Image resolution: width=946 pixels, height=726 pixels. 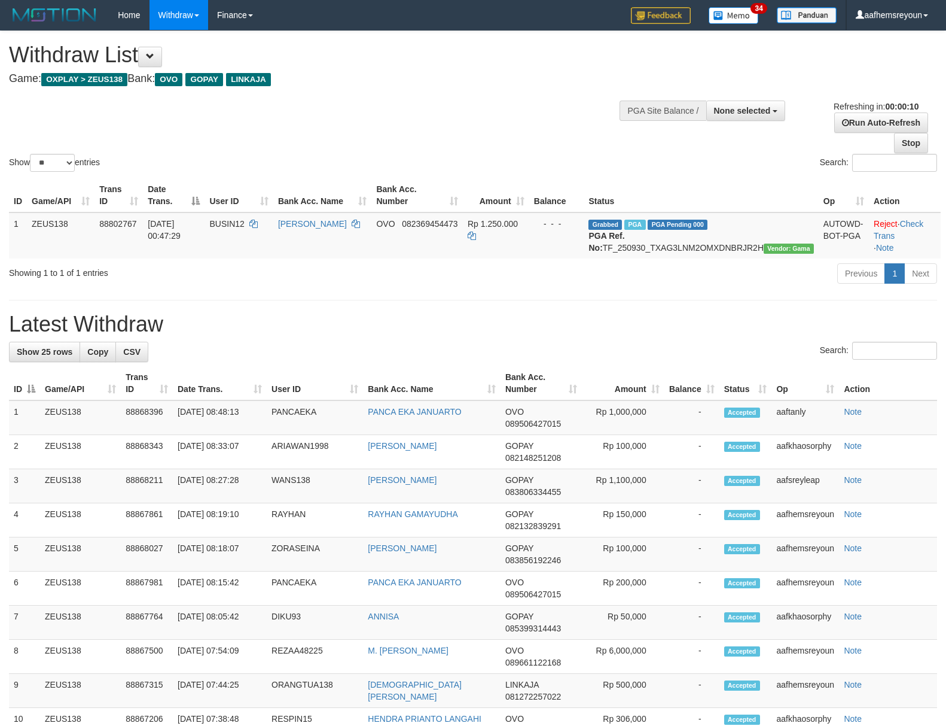 I want to click on img: panduan.png, so click(x=807, y=15).